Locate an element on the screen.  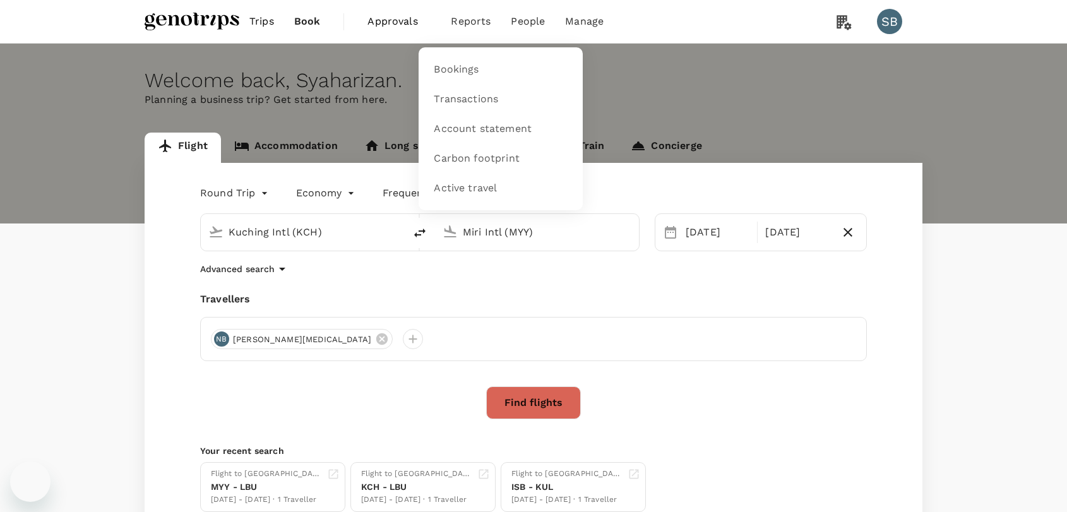
div: KCH - LBU is located at coordinates (417, 487).